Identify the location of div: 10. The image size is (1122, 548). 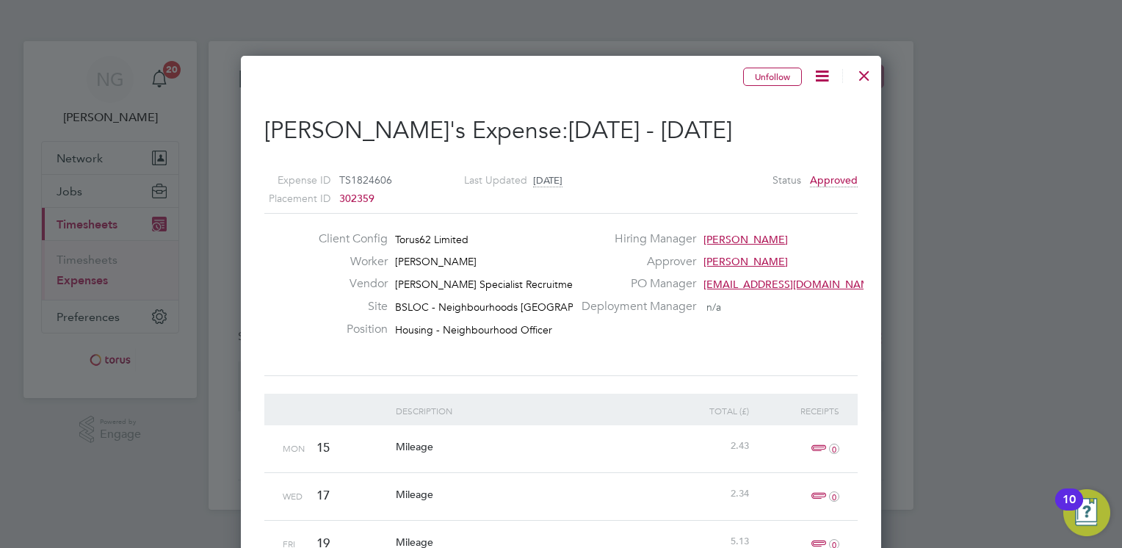
(1069, 509).